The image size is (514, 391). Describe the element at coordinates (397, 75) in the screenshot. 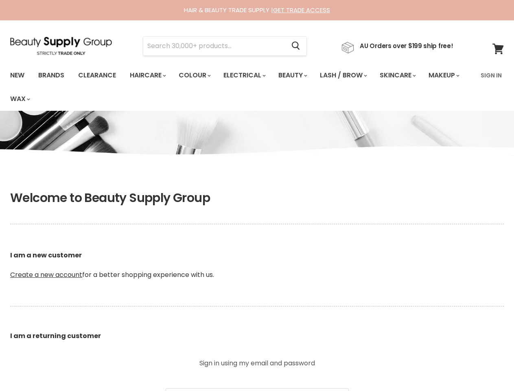

I see `a: Skincare` at that location.